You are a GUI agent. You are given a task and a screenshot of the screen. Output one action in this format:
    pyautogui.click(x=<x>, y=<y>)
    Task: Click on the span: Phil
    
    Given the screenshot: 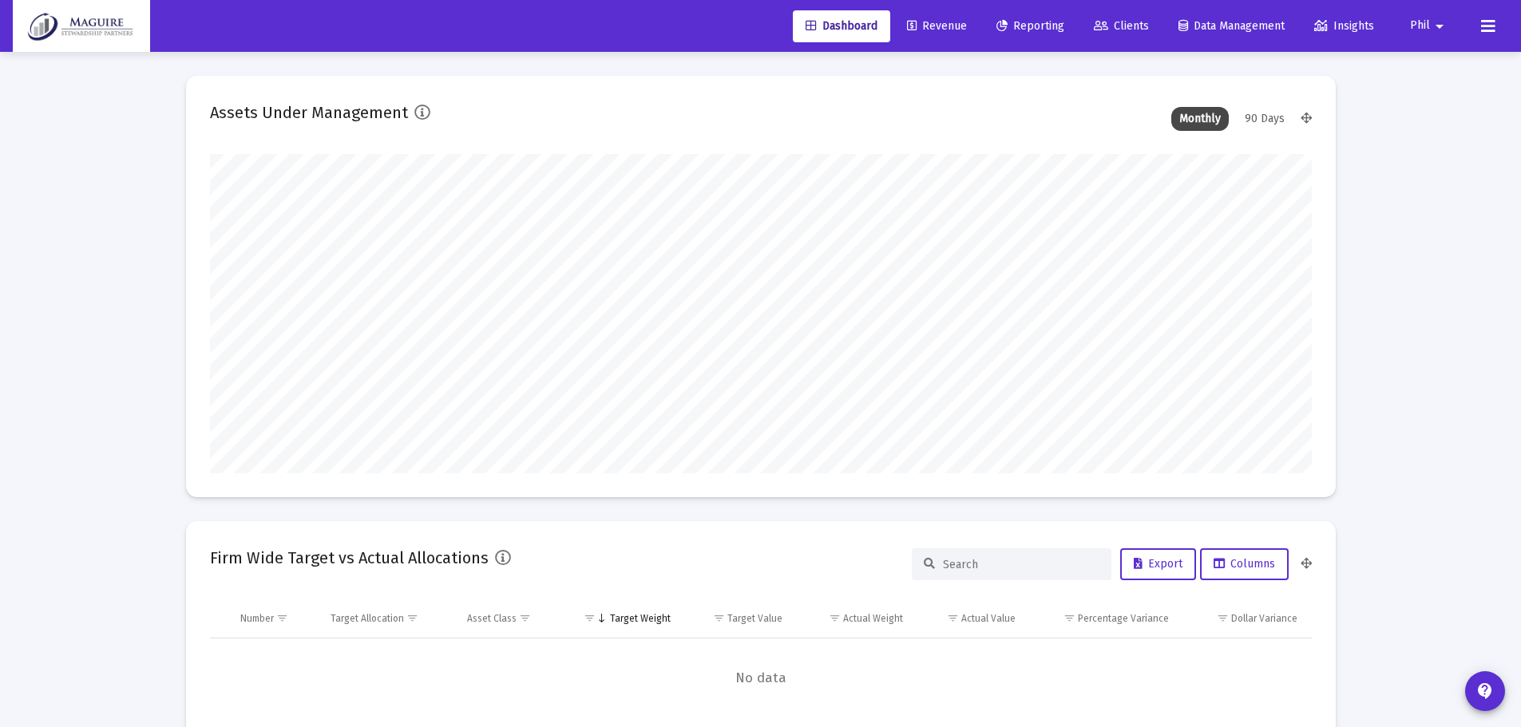 What is the action you would take?
    pyautogui.click(x=1420, y=26)
    